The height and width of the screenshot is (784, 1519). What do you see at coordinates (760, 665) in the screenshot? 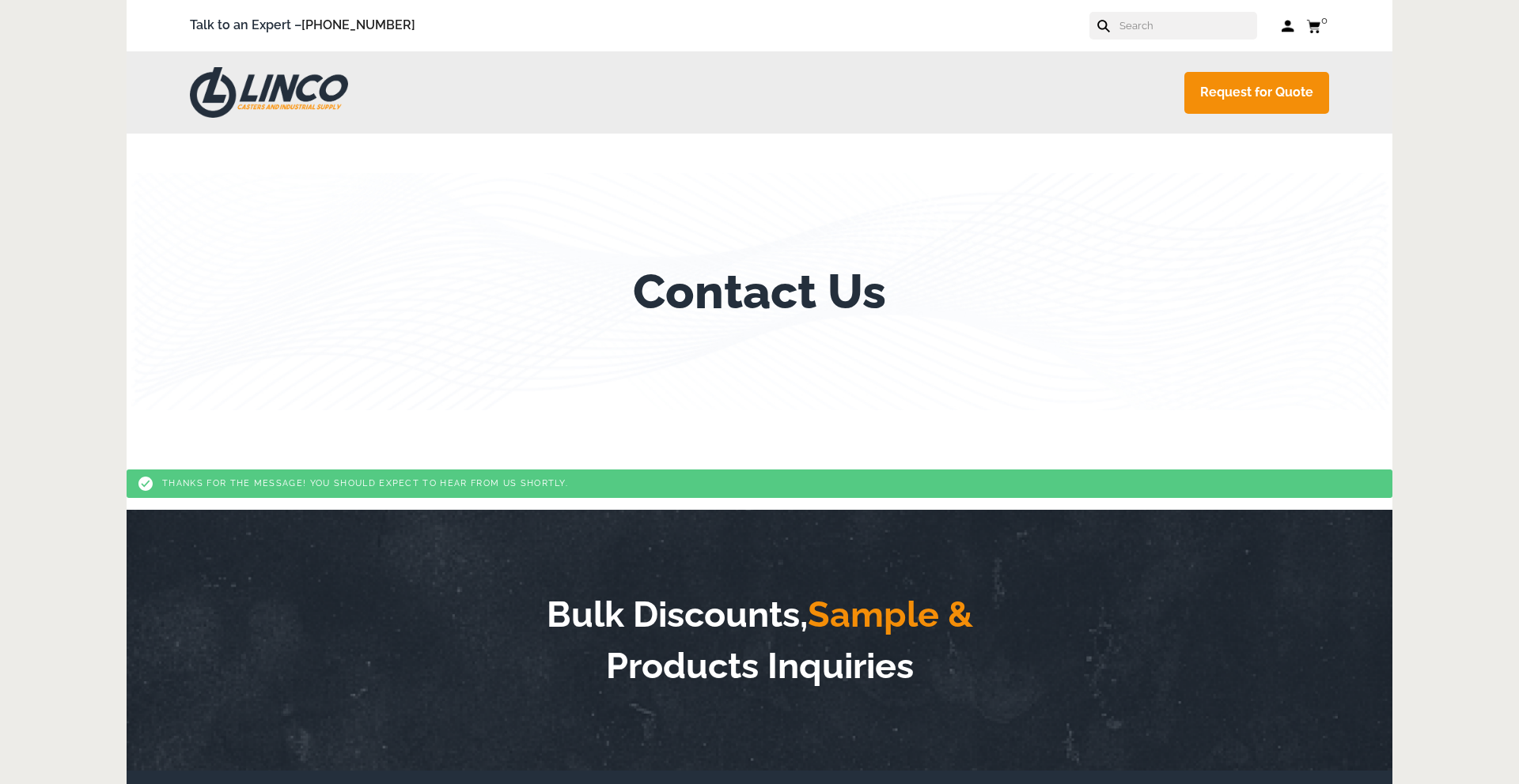
I see `h2: Products Inquiries` at bounding box center [760, 665].